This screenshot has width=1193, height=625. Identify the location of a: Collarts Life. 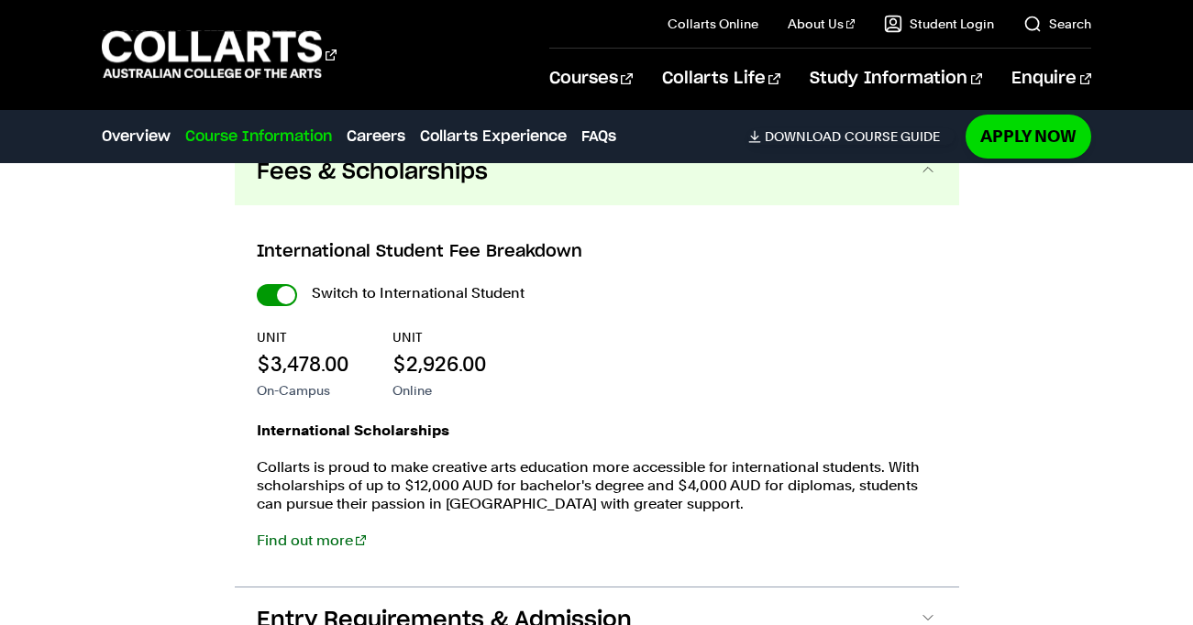
(720, 79).